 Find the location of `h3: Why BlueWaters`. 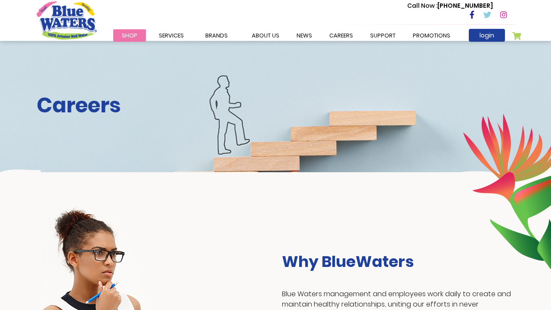

h3: Why BlueWaters is located at coordinates (398, 261).